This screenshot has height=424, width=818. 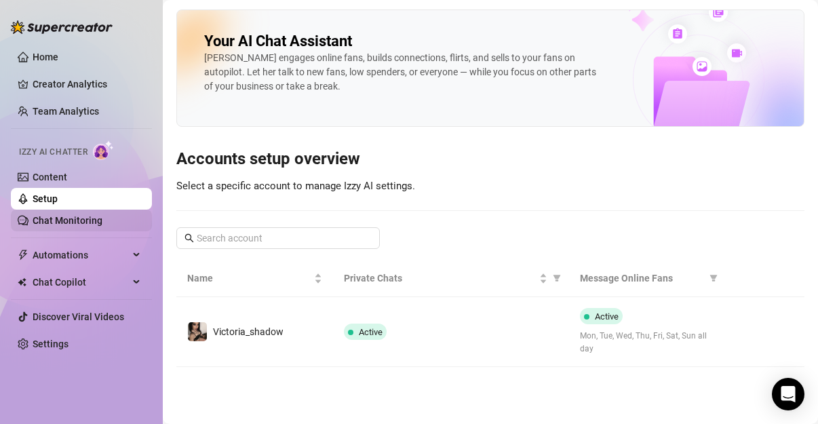 What do you see at coordinates (45, 57) in the screenshot?
I see `a: Home` at bounding box center [45, 57].